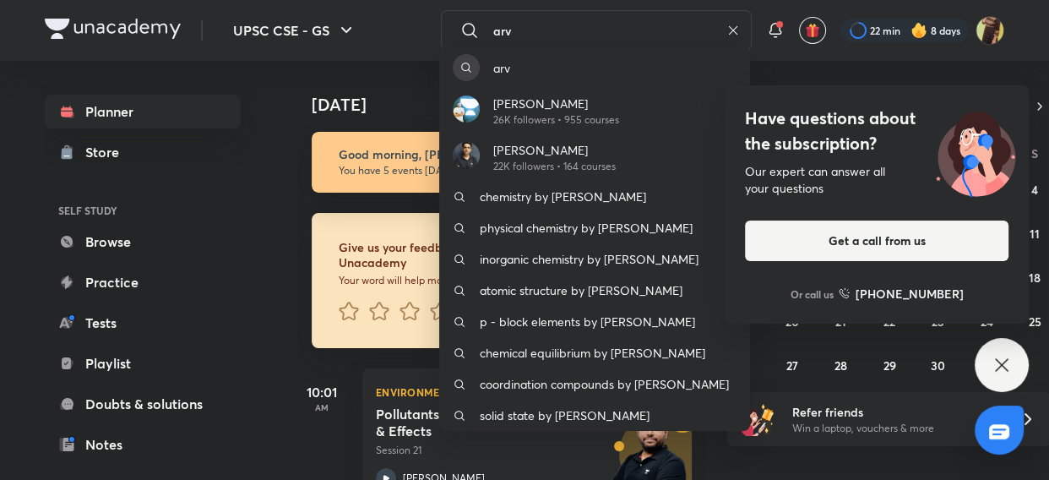 The width and height of the screenshot is (1049, 480). Describe the element at coordinates (976, 151) in the screenshot. I see `img: ttu_illustration_new.svg` at that location.